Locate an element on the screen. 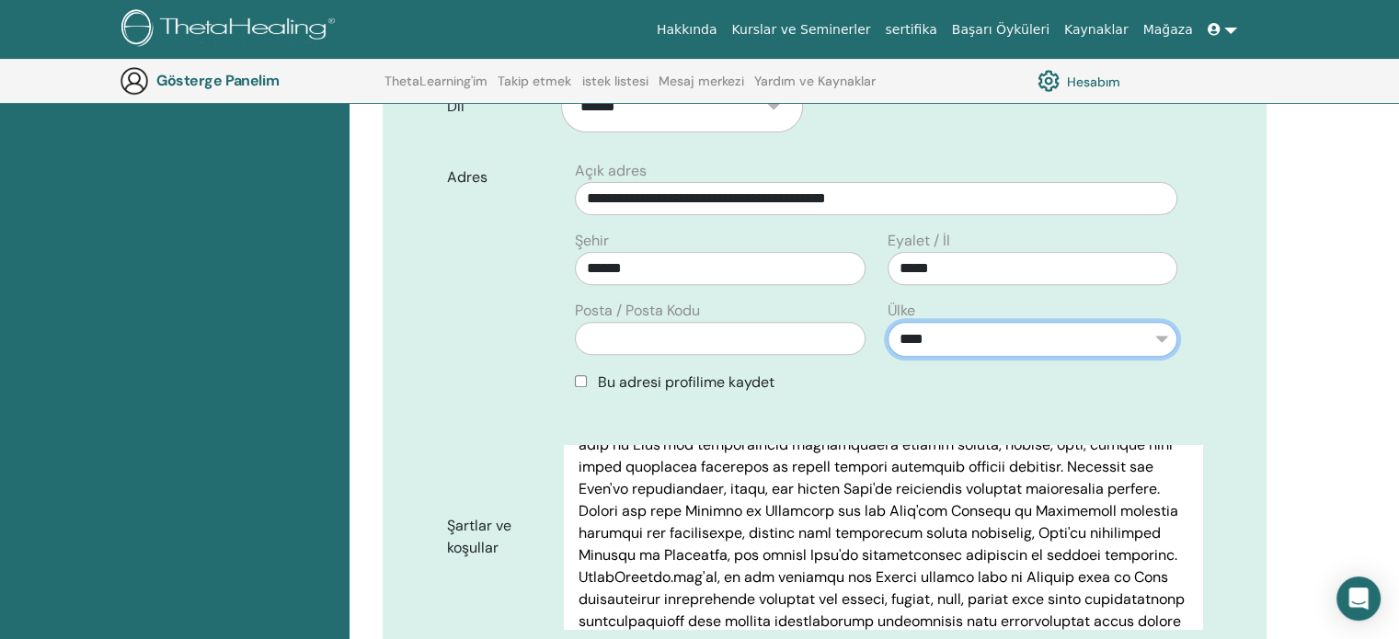 This screenshot has height=639, width=1399. a: Mağaza is located at coordinates (1167, 29).